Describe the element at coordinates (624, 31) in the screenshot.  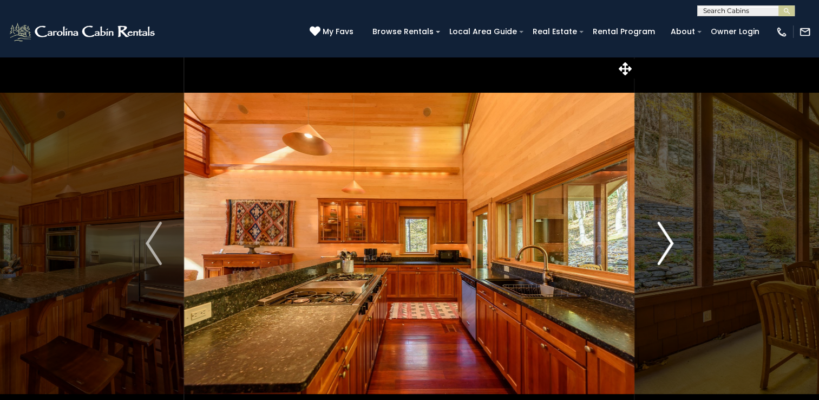
I see `a: Rental Program` at that location.